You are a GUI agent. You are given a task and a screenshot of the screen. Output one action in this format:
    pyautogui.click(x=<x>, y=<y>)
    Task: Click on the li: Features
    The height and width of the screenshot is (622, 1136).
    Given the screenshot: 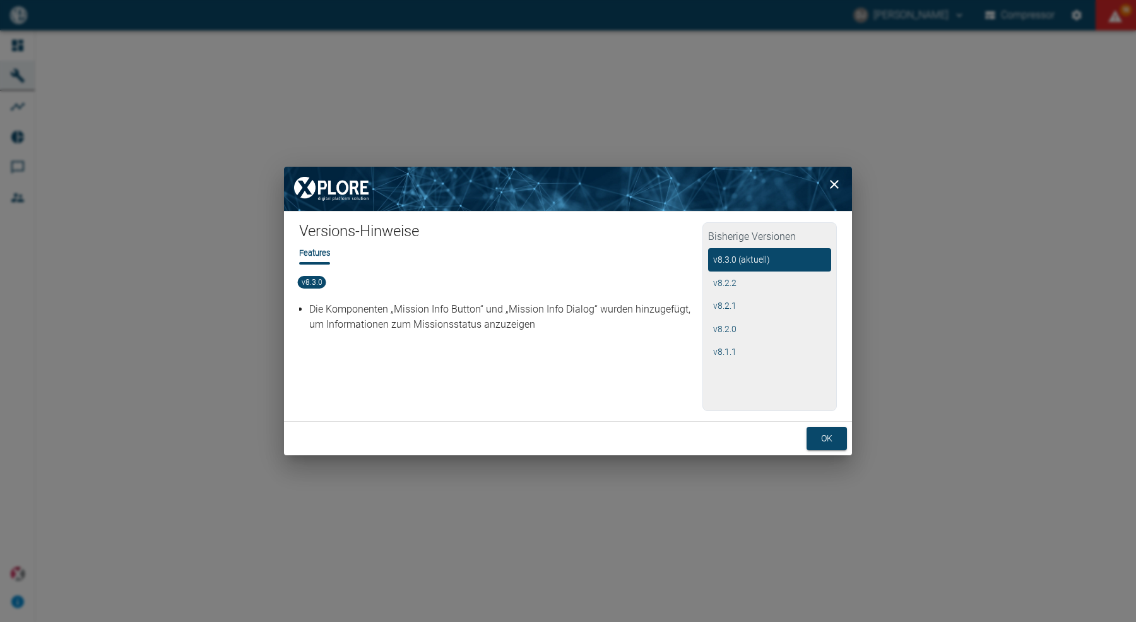 What is the action you would take?
    pyautogui.click(x=314, y=252)
    